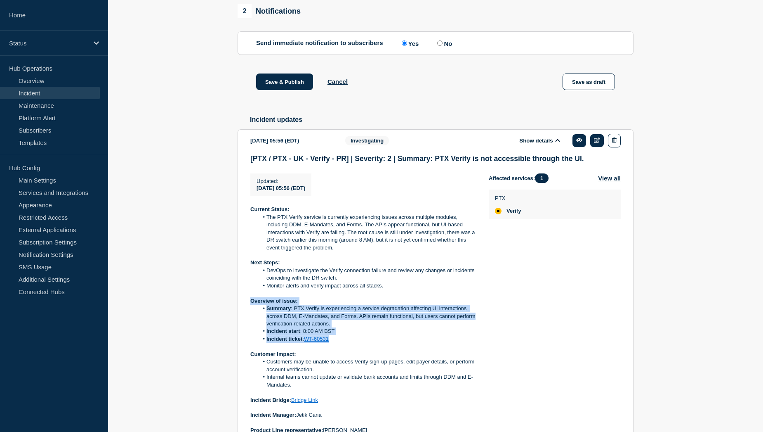  Describe the element at coordinates (285, 82) in the screenshot. I see `button: Save & Publish` at that location.